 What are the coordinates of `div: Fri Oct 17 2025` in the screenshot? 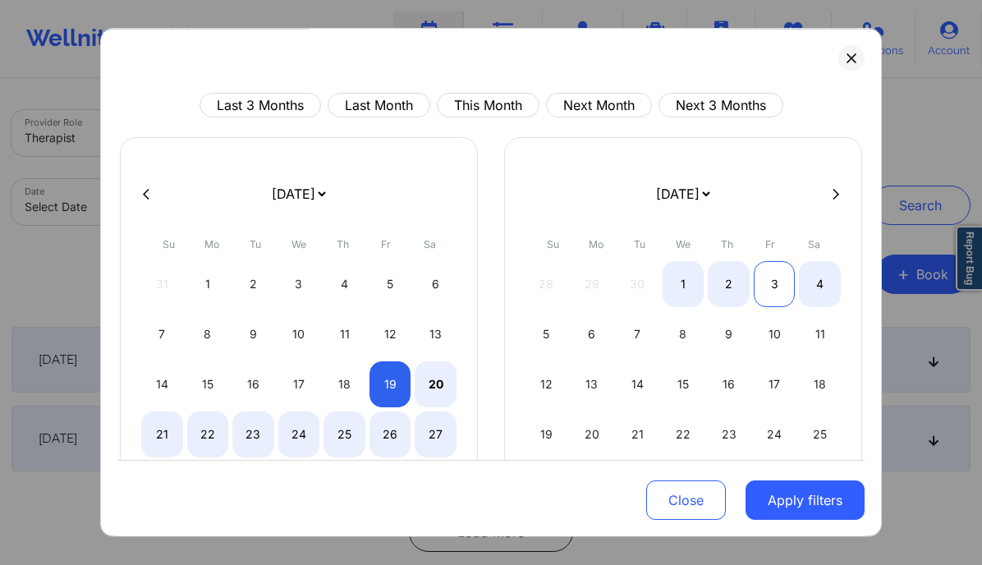 It's located at (774, 384).